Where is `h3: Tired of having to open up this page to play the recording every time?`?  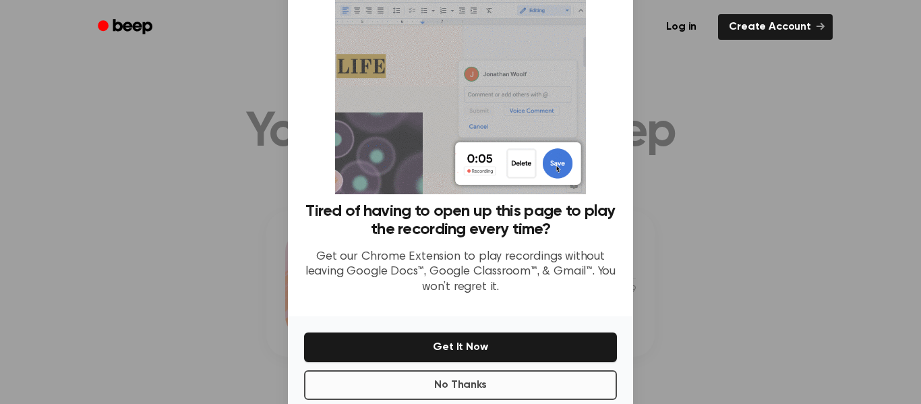
h3: Tired of having to open up this page to play the recording every time? is located at coordinates (461, 220).